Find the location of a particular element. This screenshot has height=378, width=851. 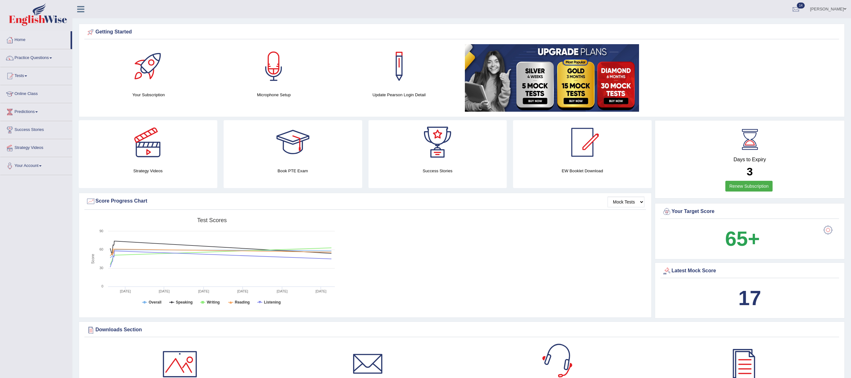

h4: EW Booklet Download is located at coordinates (583, 170).